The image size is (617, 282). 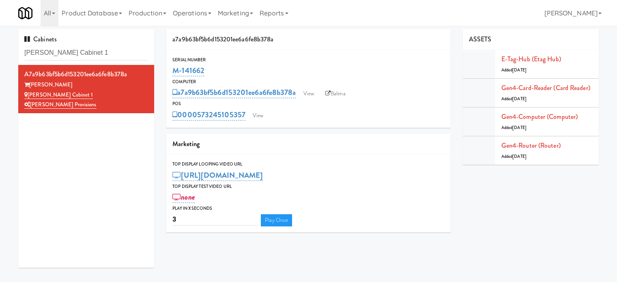 What do you see at coordinates (545, 88) in the screenshot?
I see `a: Gen4-card-reader (Card Reader)` at bounding box center [545, 88].